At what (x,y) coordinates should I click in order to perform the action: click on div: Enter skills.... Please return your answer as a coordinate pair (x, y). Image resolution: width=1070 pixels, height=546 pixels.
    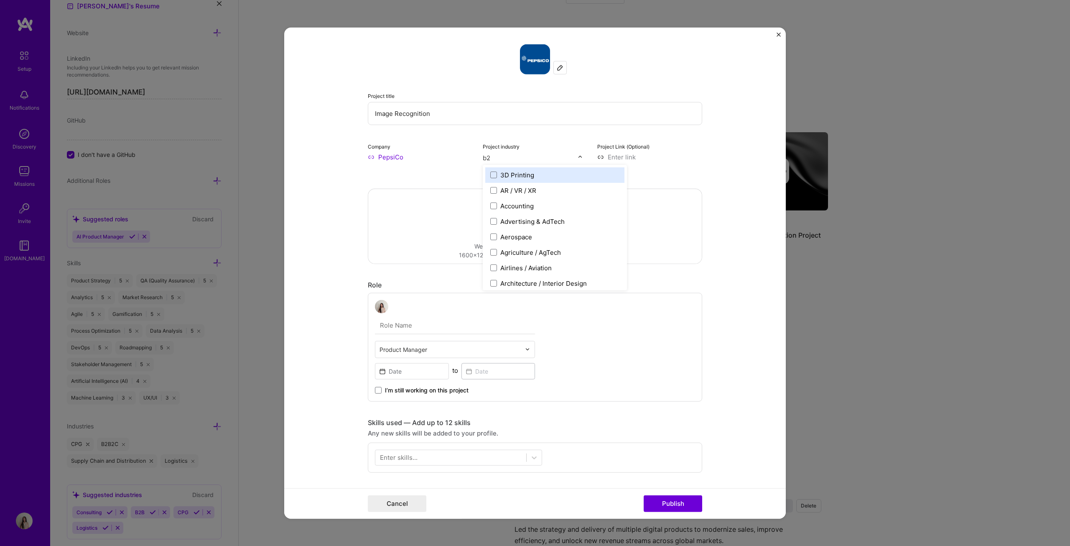
    Looking at the image, I should click on (399, 457).